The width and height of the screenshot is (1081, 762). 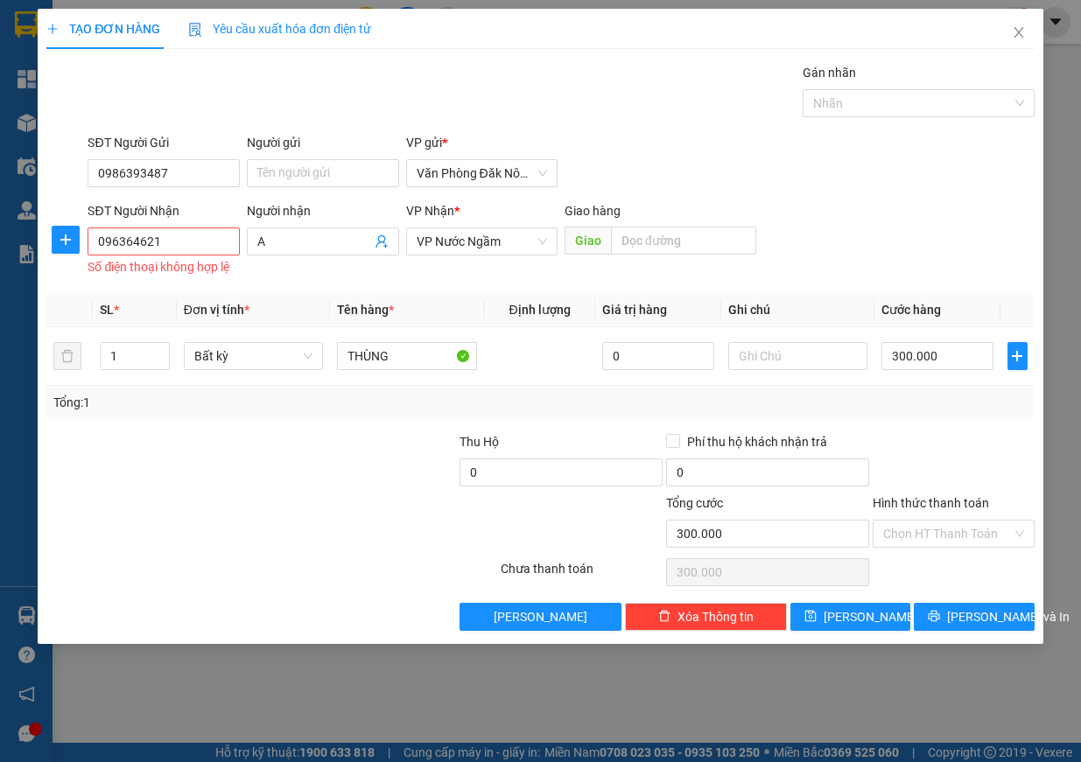 I want to click on span: Tổng cước, so click(x=694, y=503).